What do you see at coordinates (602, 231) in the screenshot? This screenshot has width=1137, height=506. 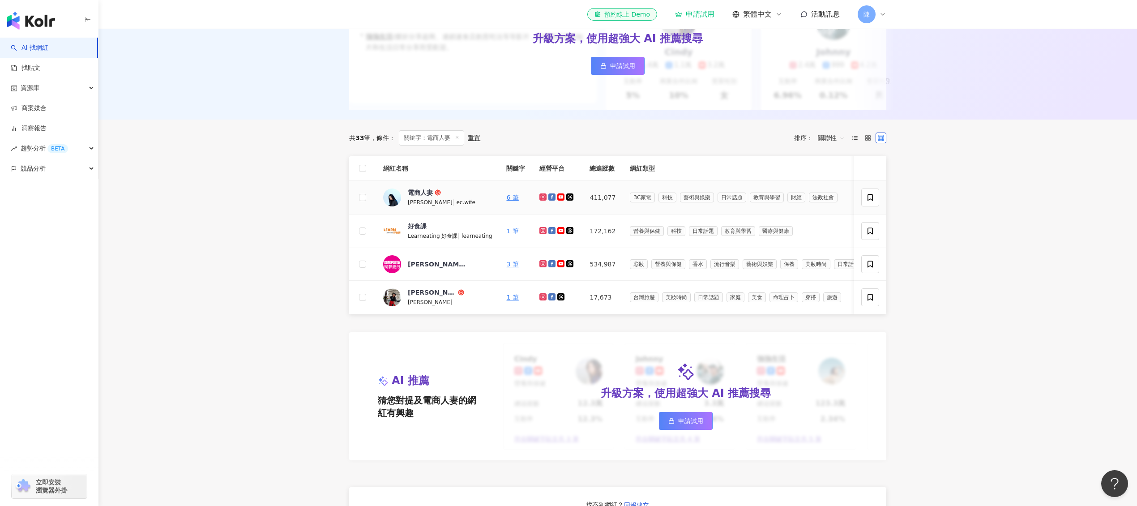 I see `td: 172,162` at bounding box center [602, 231].